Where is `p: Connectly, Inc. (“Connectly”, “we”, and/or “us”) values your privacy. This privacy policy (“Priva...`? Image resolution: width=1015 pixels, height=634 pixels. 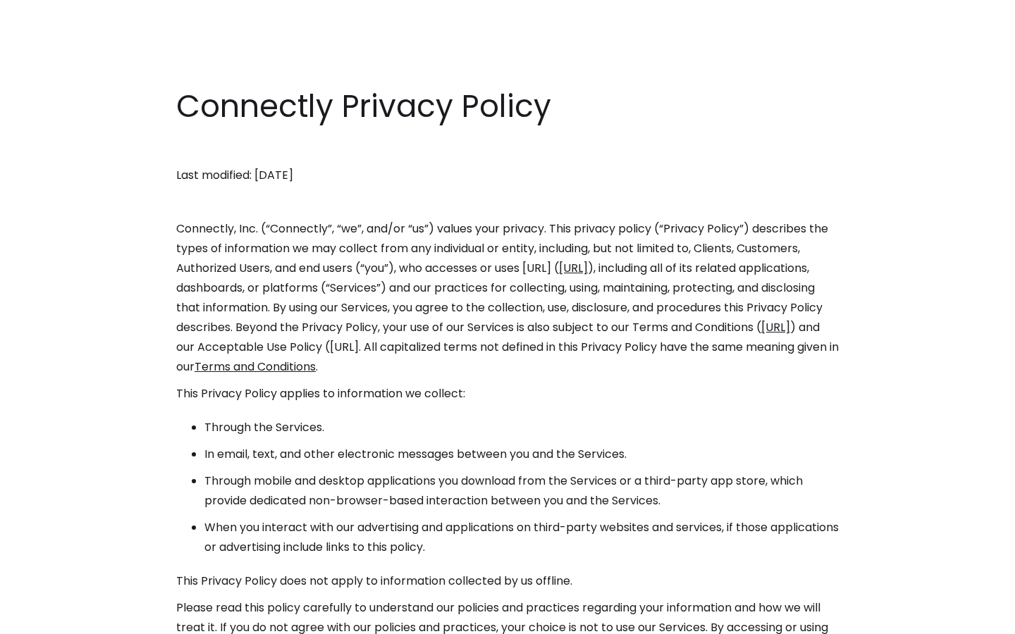 p: Connectly, Inc. (“Connectly”, “we”, and/or “us”) values your privacy. This privacy policy (“Priva... is located at coordinates (507, 298).